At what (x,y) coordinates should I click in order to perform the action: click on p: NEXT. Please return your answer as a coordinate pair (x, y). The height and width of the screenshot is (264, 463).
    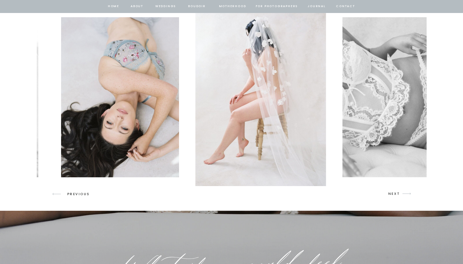
    Looking at the image, I should click on (394, 194).